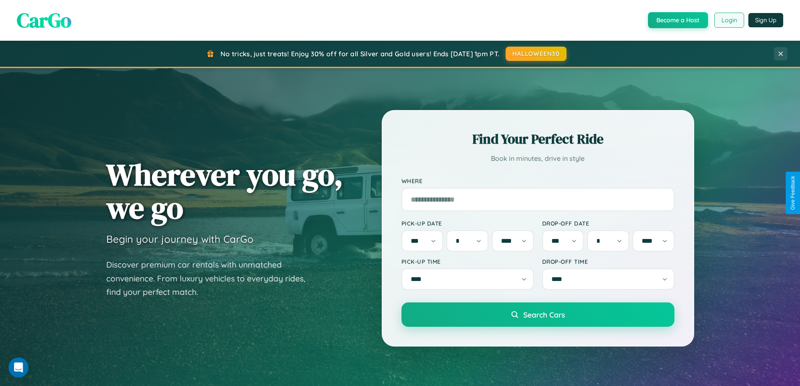 The height and width of the screenshot is (386, 800). I want to click on span: CarGo, so click(44, 20).